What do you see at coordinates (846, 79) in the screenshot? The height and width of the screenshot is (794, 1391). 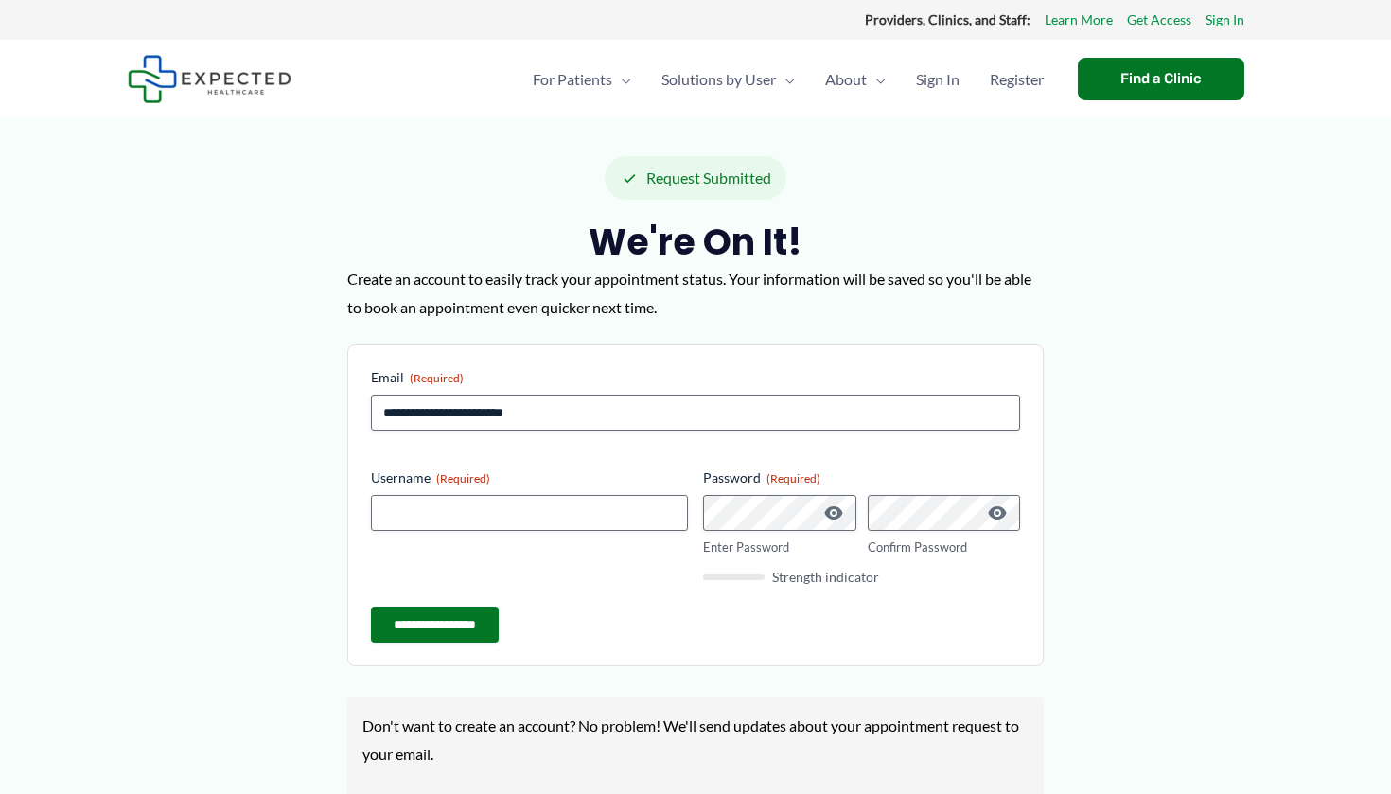 I see `span: About` at bounding box center [846, 79].